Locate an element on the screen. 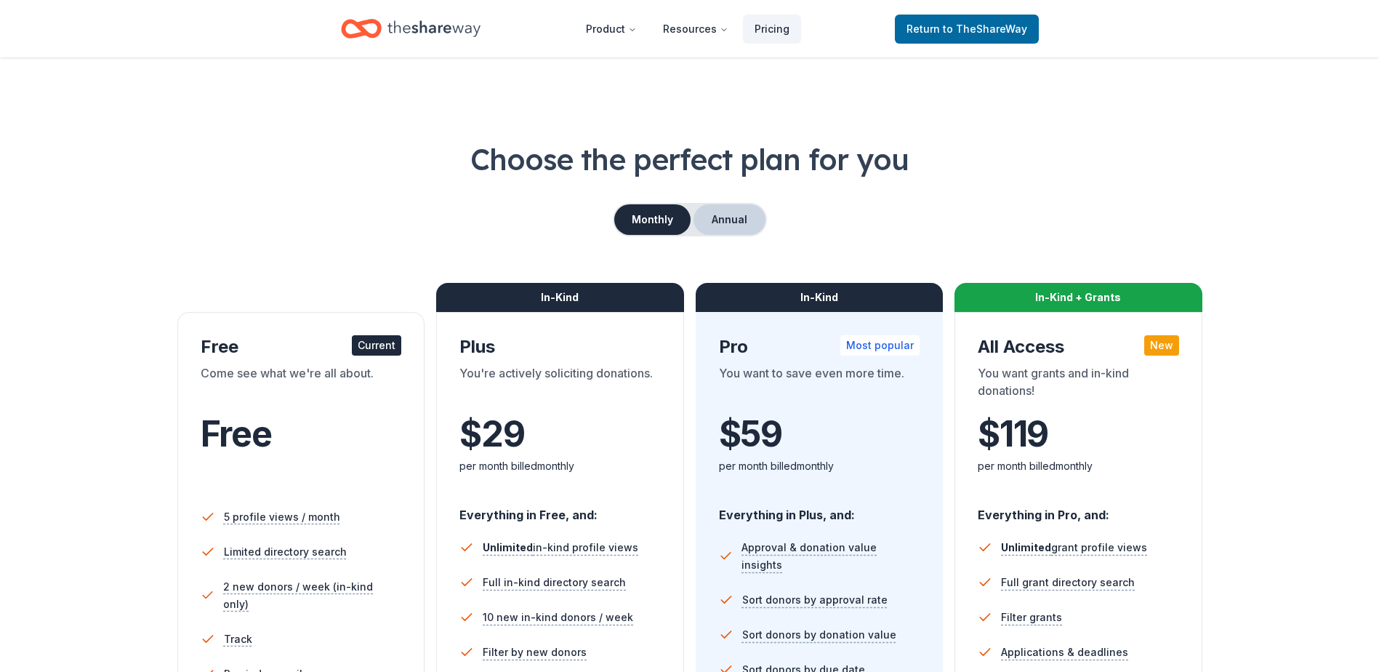 The width and height of the screenshot is (1379, 672). span: 2 new donors / week (in-kind only) is located at coordinates (312, 595).